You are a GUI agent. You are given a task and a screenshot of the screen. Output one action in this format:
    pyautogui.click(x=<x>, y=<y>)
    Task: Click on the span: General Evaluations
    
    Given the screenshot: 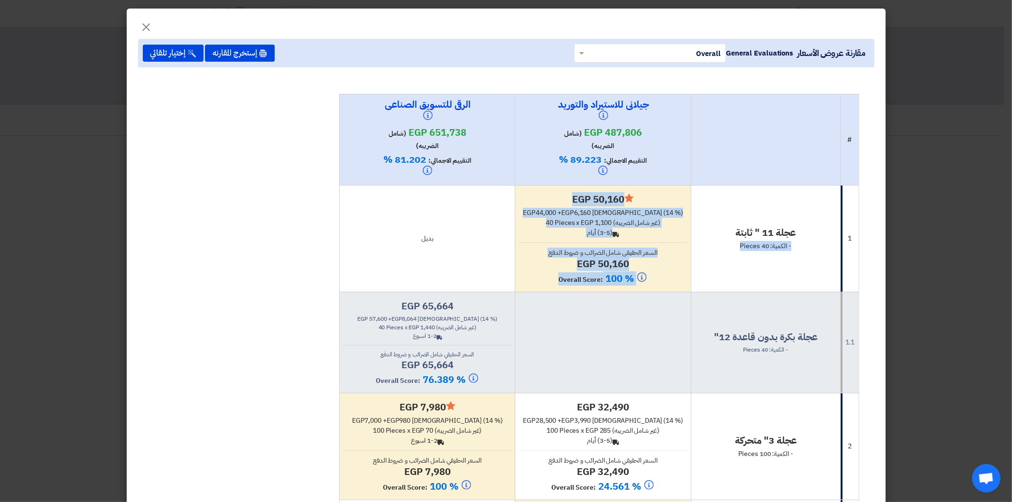 What is the action you would take?
    pyautogui.click(x=759, y=53)
    